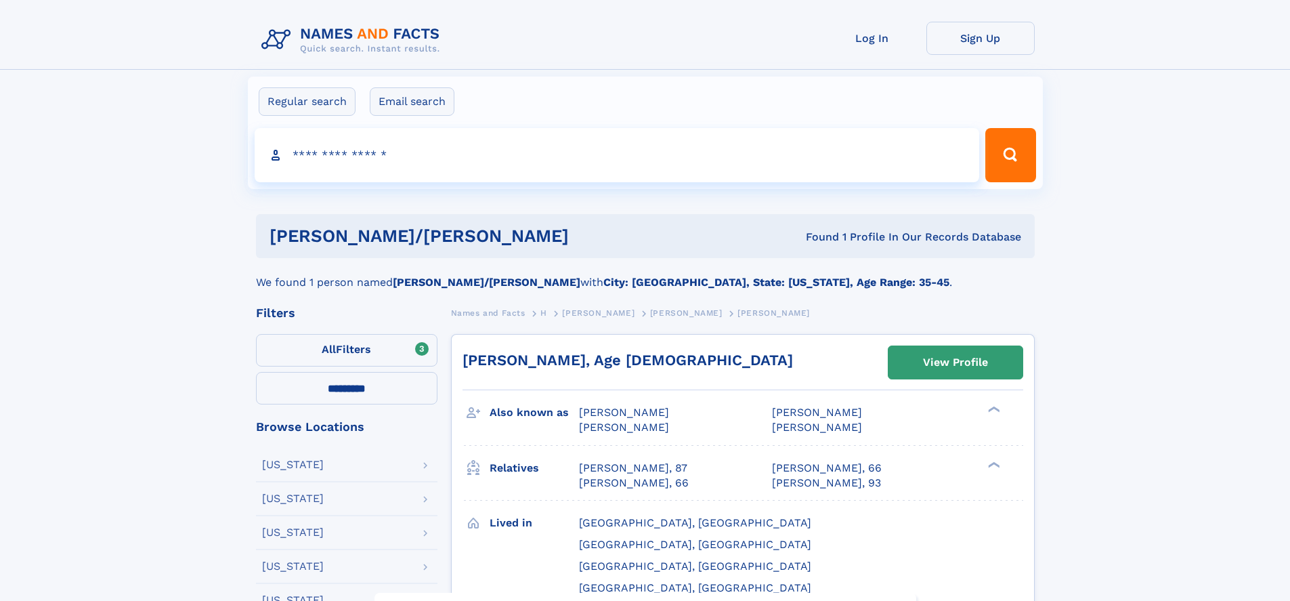 This screenshot has width=1290, height=601. What do you see at coordinates (412, 102) in the screenshot?
I see `label: Email search` at bounding box center [412, 102].